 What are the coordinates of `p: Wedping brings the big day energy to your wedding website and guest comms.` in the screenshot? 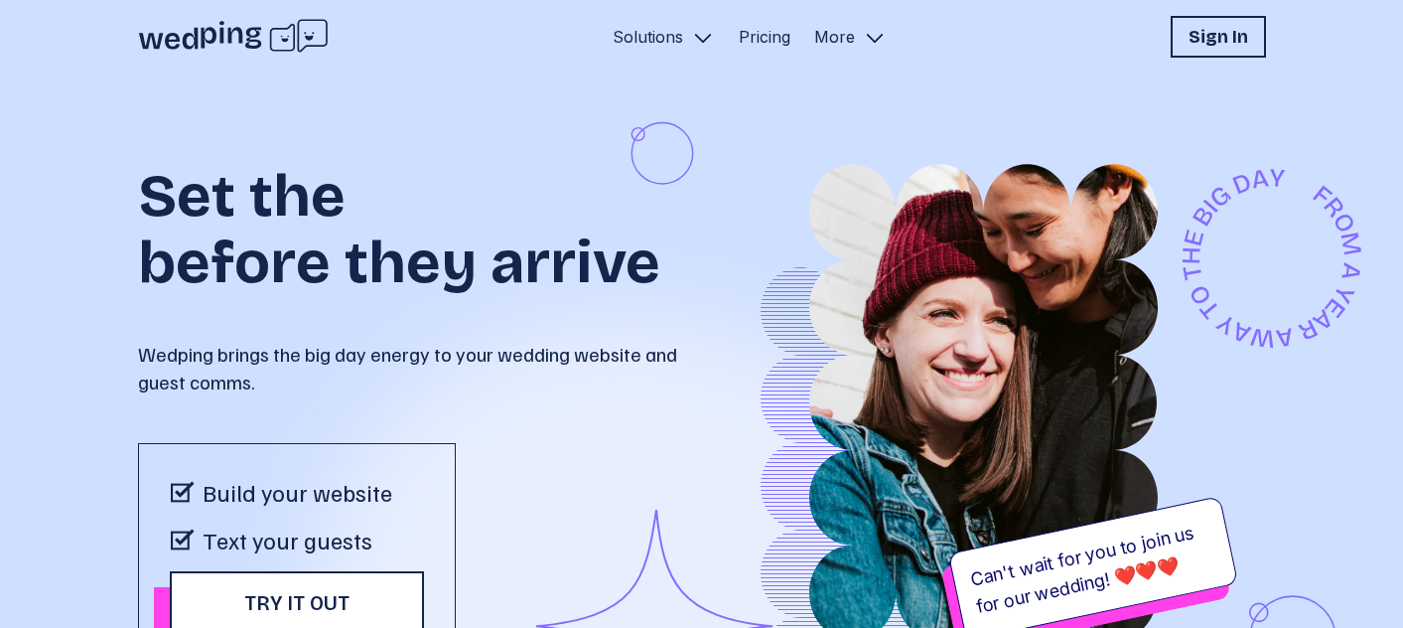 It's located at (420, 367).